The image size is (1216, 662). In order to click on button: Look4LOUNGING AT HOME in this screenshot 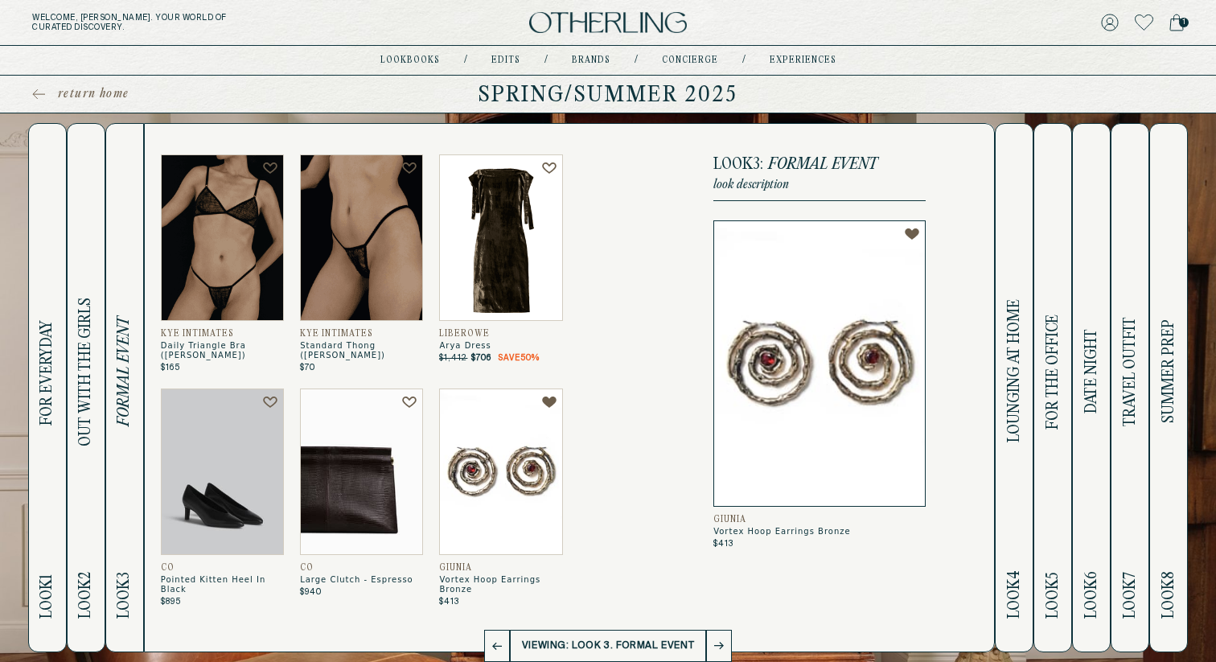, I will do `click(1014, 388)`.